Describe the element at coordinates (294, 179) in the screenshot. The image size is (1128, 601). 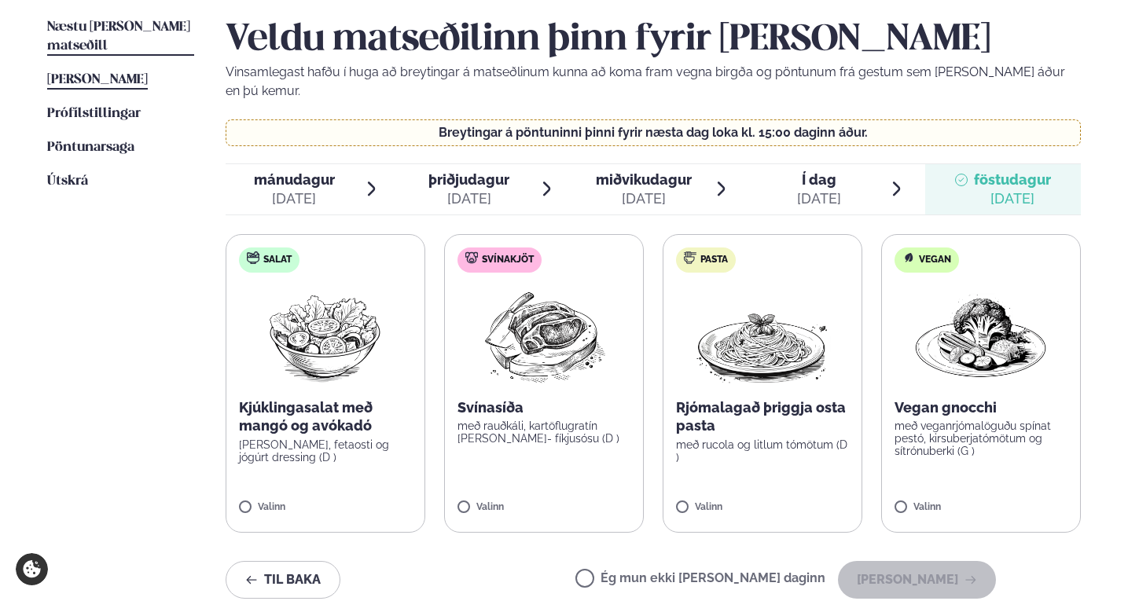
I see `span: mánudagur` at that location.